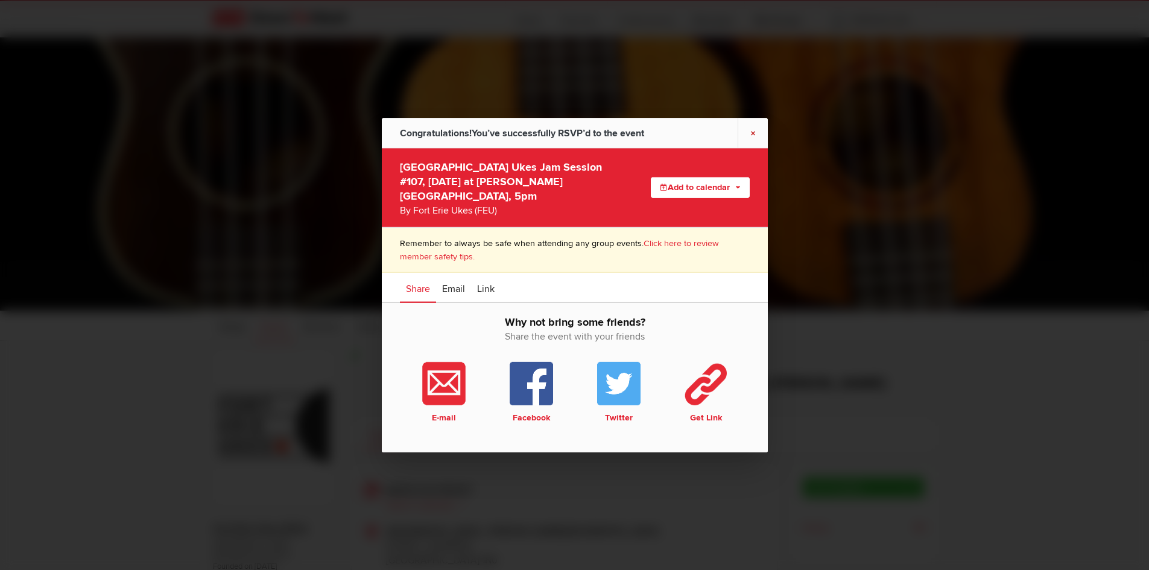 The height and width of the screenshot is (570, 1149). What do you see at coordinates (575, 335) in the screenshot?
I see `h2: Why not bring some friends?` at bounding box center [575, 335].